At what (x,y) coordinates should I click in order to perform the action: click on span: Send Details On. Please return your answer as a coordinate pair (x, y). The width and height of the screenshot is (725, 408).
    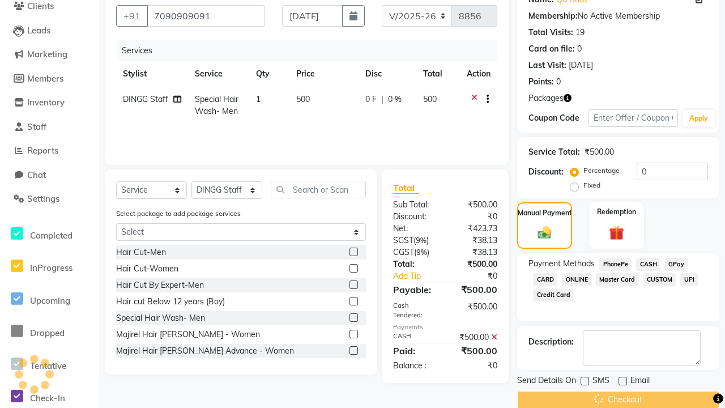
    Looking at the image, I should click on (546, 381).